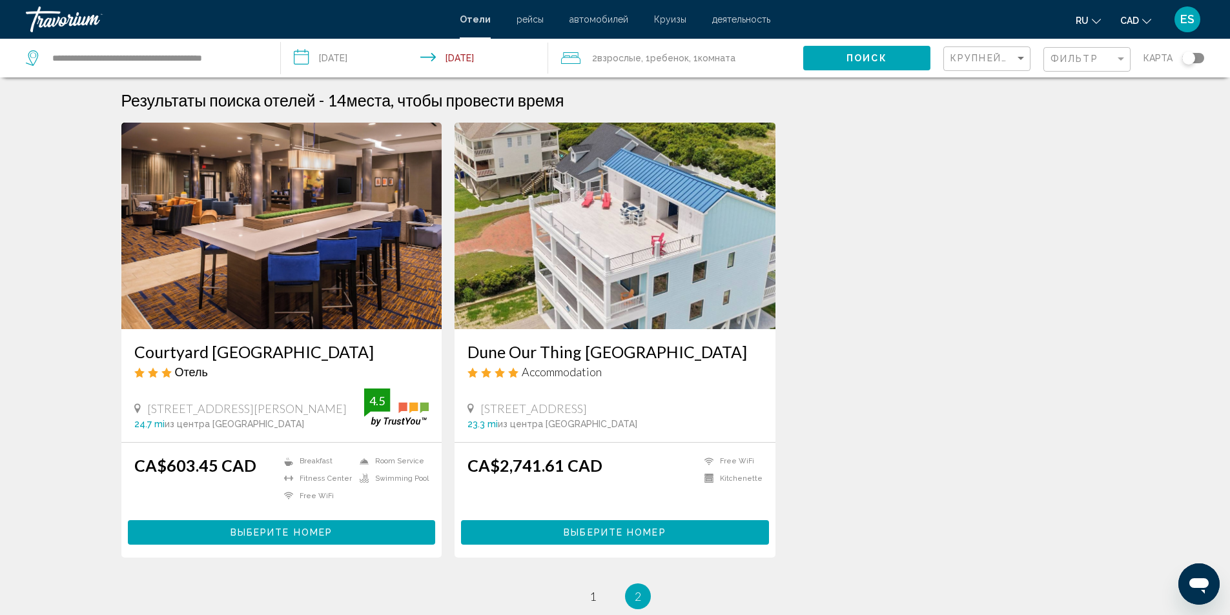 This screenshot has height=615, width=1230. Describe the element at coordinates (391, 461) in the screenshot. I see `li: Room Service` at that location.